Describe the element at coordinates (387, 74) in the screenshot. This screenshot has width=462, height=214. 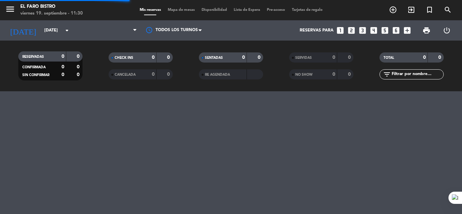
I see `i: filter_list` at that location.